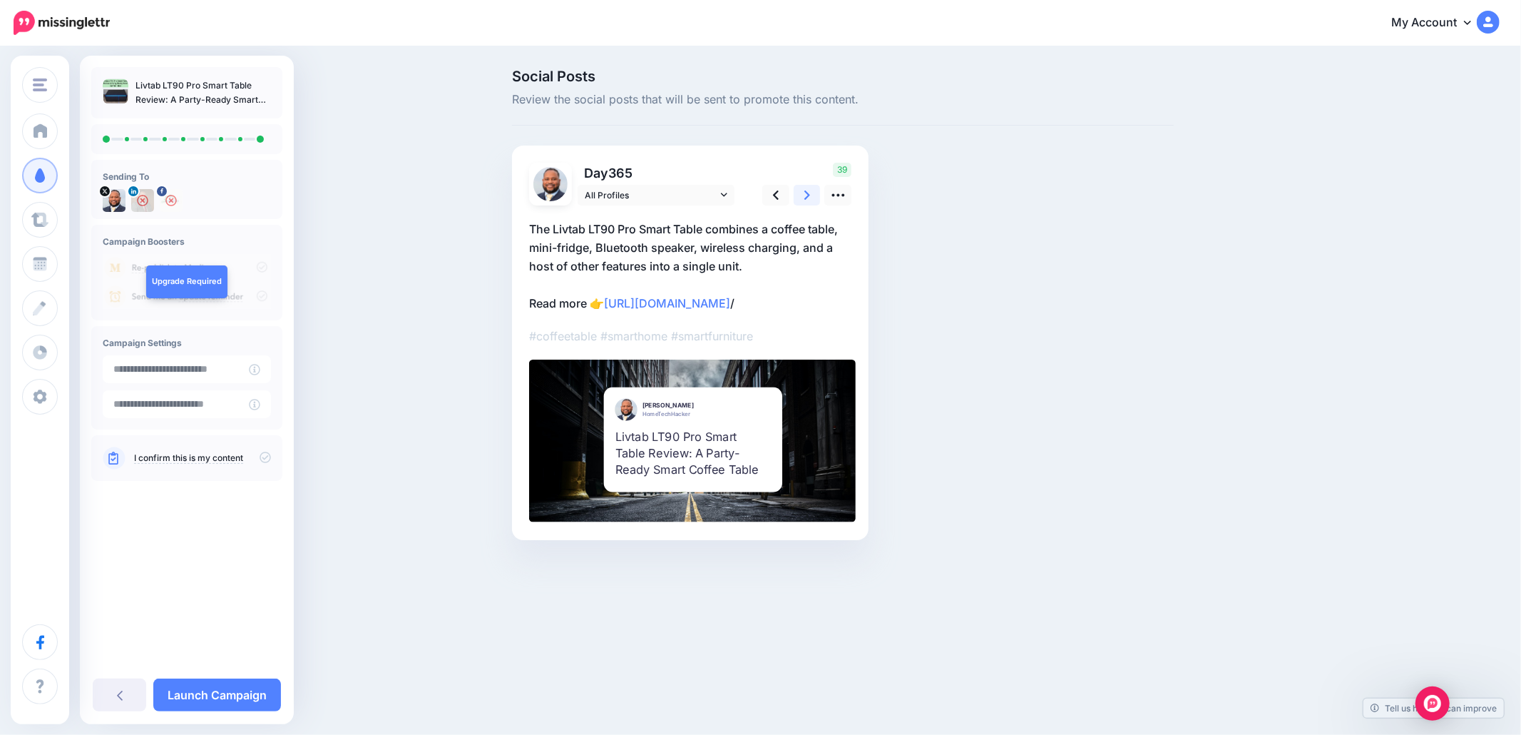 The height and width of the screenshot is (735, 1521). What do you see at coordinates (651, 195) in the screenshot?
I see `span: All Profiles` at bounding box center [651, 195].